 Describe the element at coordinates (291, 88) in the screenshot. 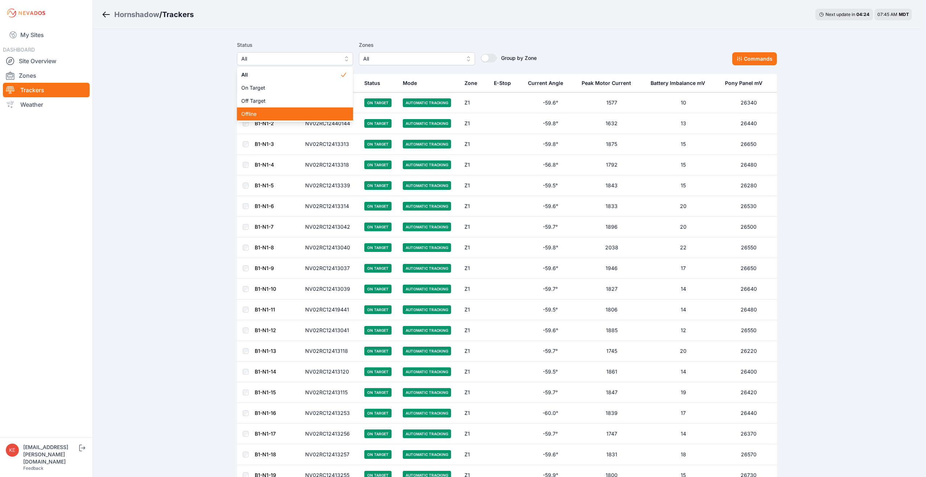

I see `span: On Target` at that location.